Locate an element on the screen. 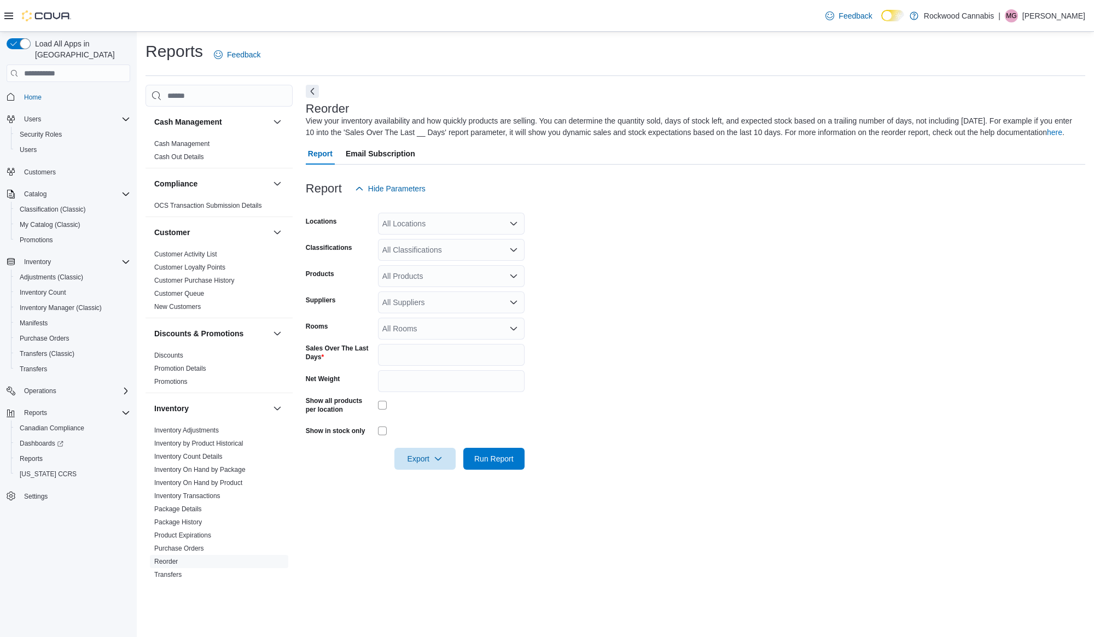 This screenshot has height=637, width=1094. button: Classification (Classic) is located at coordinates (73, 210).